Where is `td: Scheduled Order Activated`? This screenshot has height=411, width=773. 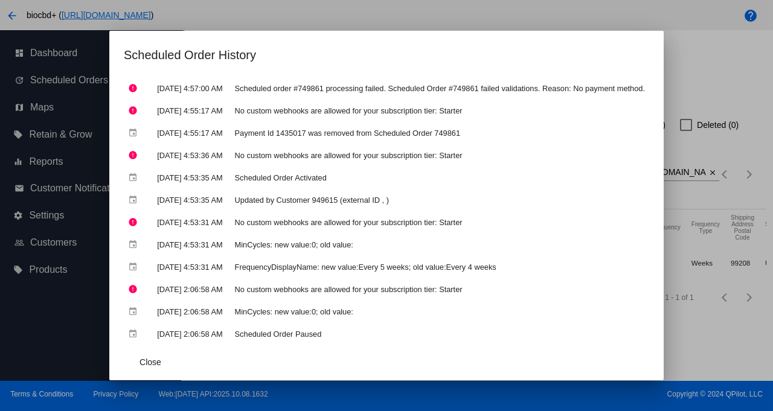 td: Scheduled Order Activated is located at coordinates (439, 177).